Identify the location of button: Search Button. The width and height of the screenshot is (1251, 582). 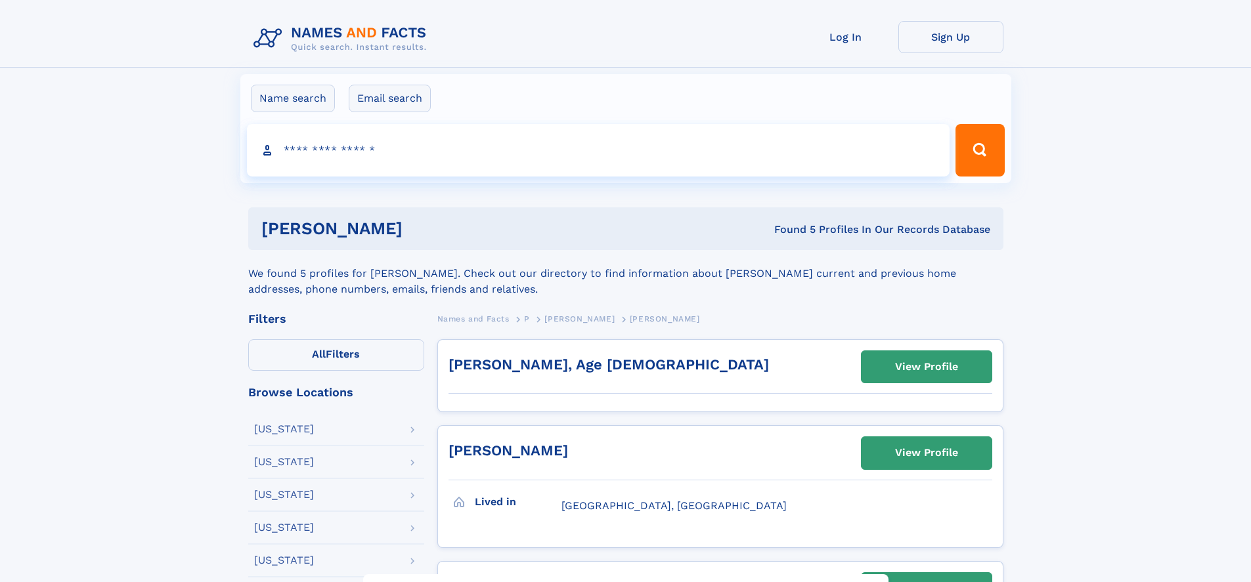
(980, 150).